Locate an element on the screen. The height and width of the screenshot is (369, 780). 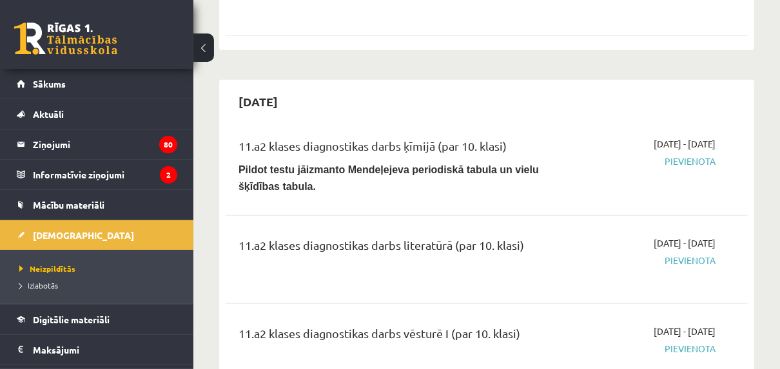
i: 2 is located at coordinates (168, 175).